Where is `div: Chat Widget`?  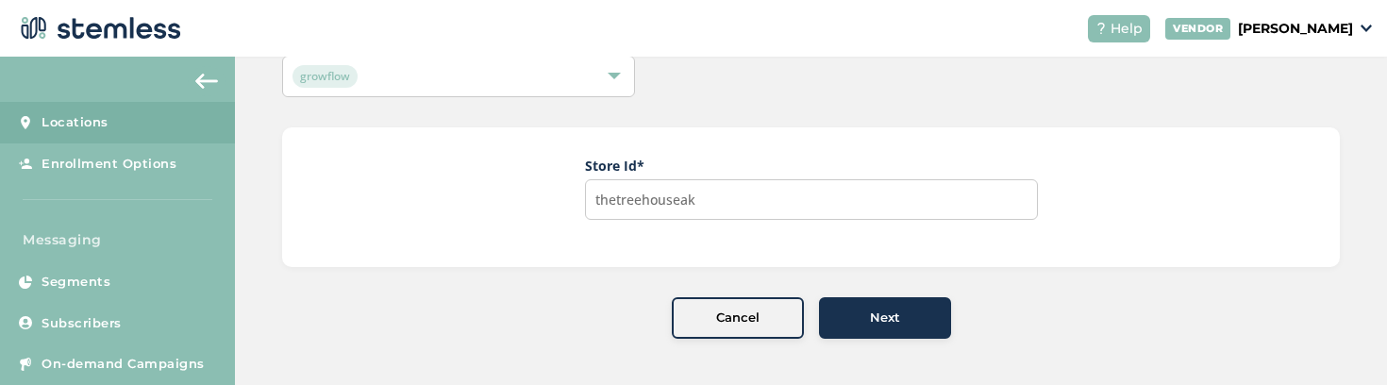
div: Chat Widget is located at coordinates (1340, 340).